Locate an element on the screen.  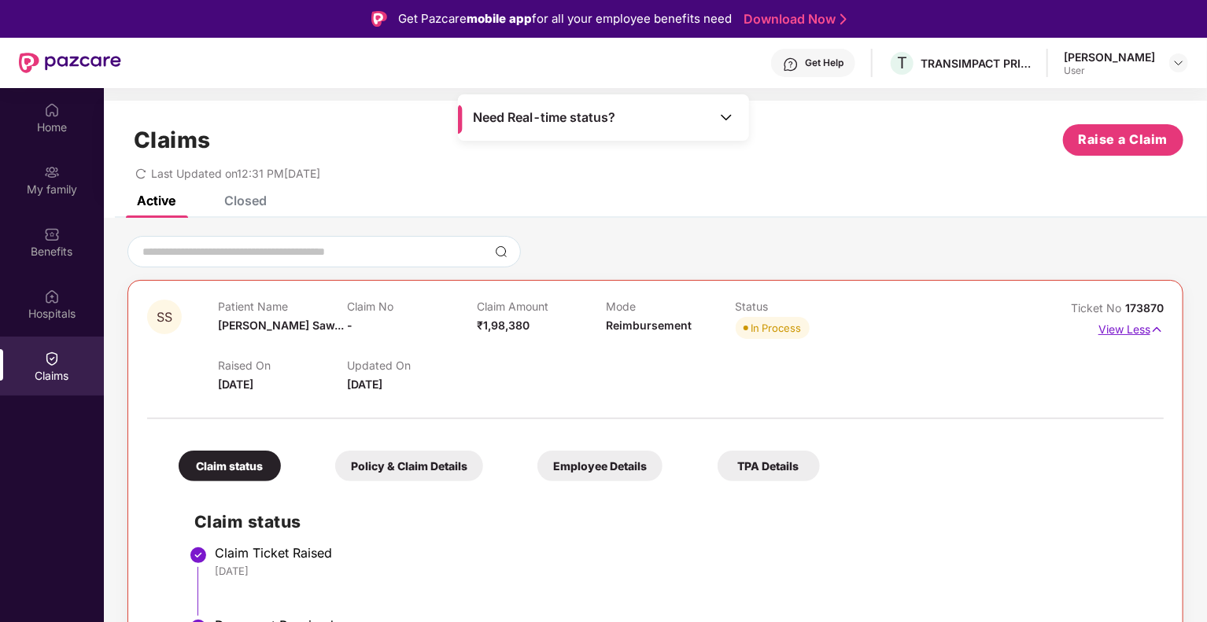
a: Download Now is located at coordinates (792, 19).